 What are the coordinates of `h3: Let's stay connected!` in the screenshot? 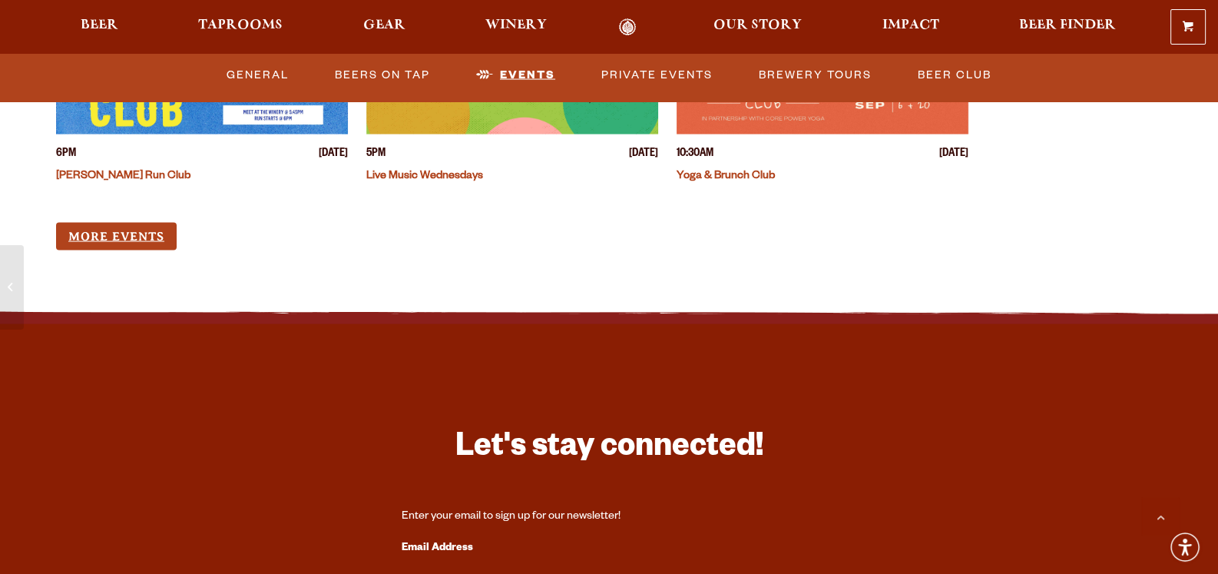 It's located at (609, 449).